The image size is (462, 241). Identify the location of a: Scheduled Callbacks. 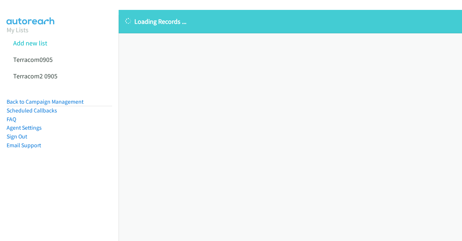
(32, 110).